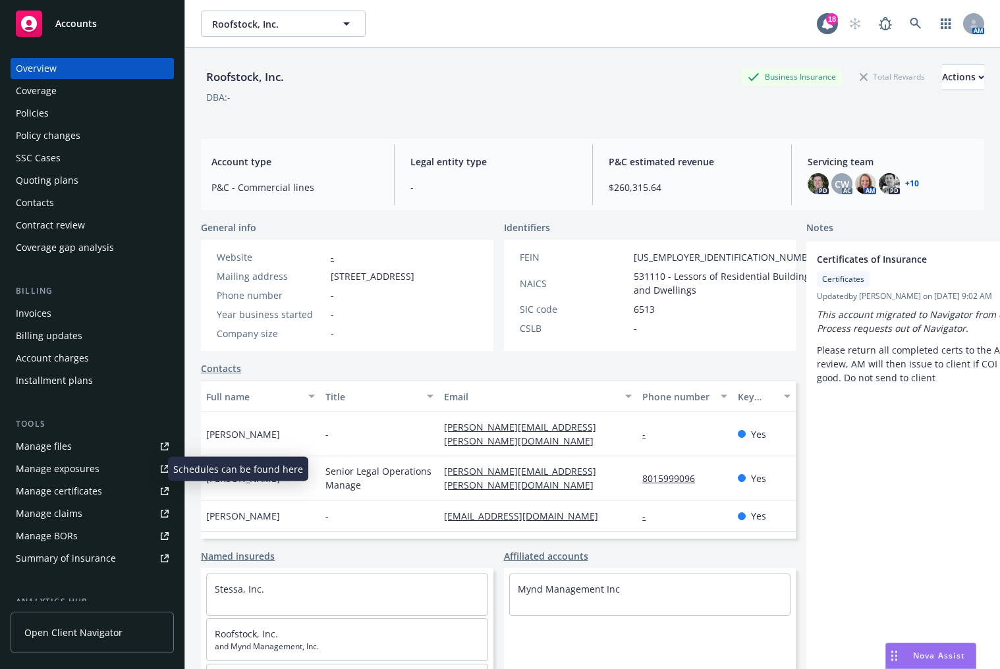 The width and height of the screenshot is (1000, 669). Describe the element at coordinates (885, 24) in the screenshot. I see `a: Report a Bug` at that location.